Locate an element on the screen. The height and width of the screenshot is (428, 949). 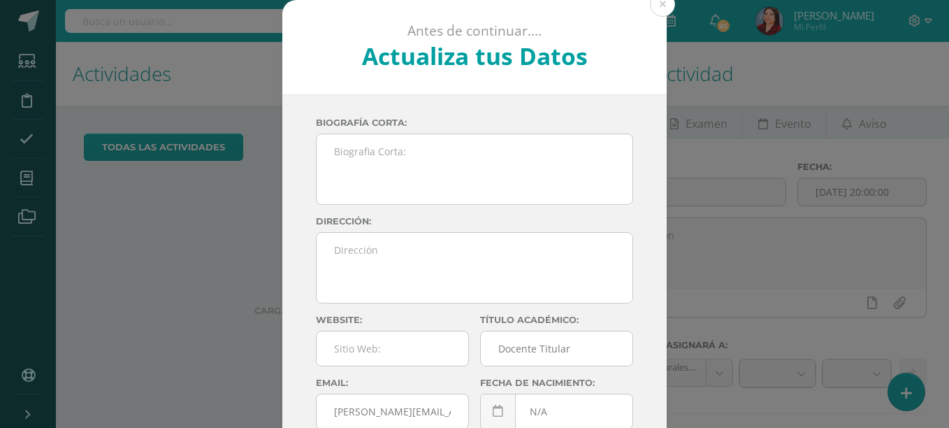
input: Sitio Web: is located at coordinates (392, 348).